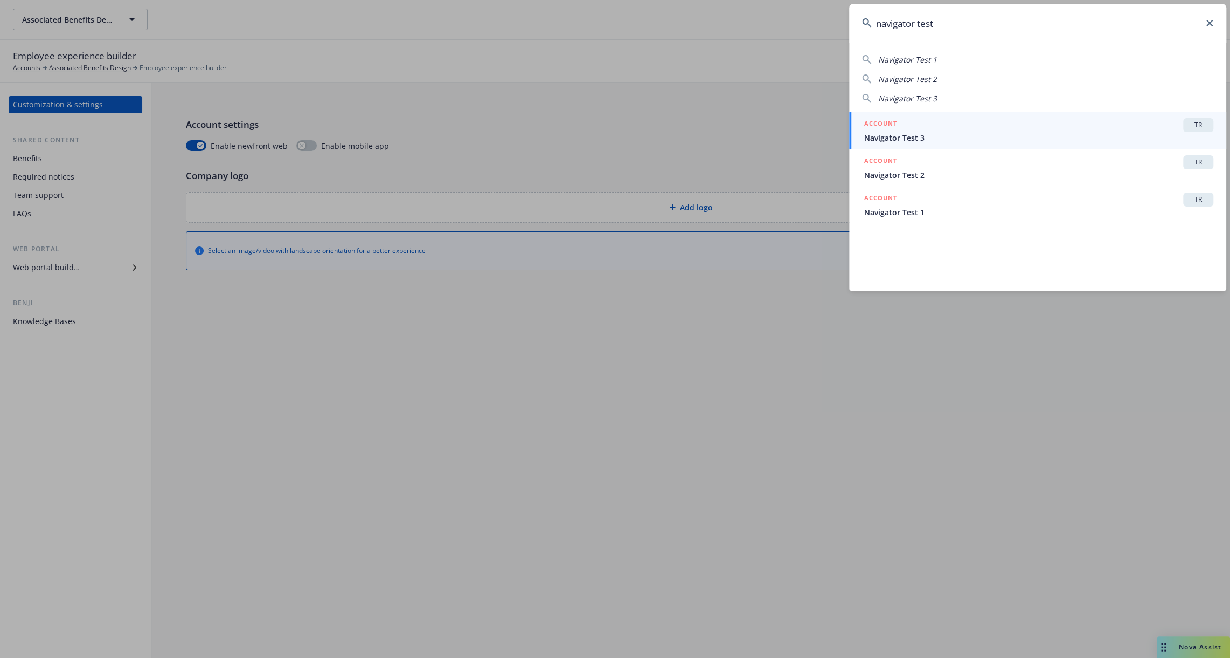 The height and width of the screenshot is (658, 1230). Describe the element at coordinates (1038, 205) in the screenshot. I see `a: ACCOUNTTRNavigator Test 1` at that location.